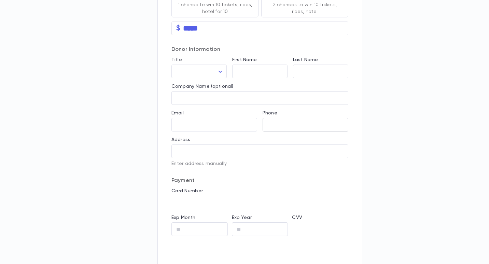  I want to click on p: CVV, so click(320, 217).